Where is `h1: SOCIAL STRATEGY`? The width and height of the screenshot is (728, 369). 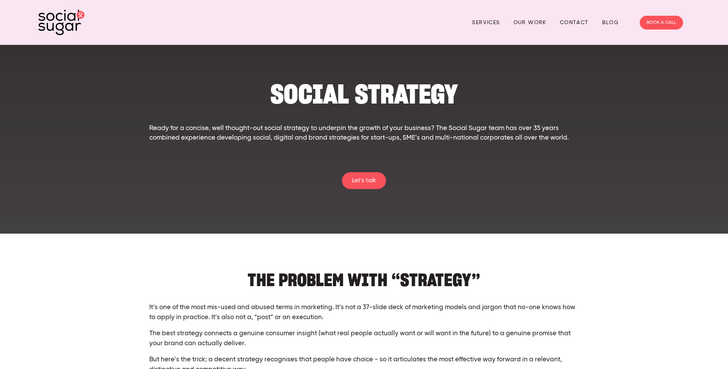
h1: SOCIAL STRATEGY is located at coordinates (364, 94).